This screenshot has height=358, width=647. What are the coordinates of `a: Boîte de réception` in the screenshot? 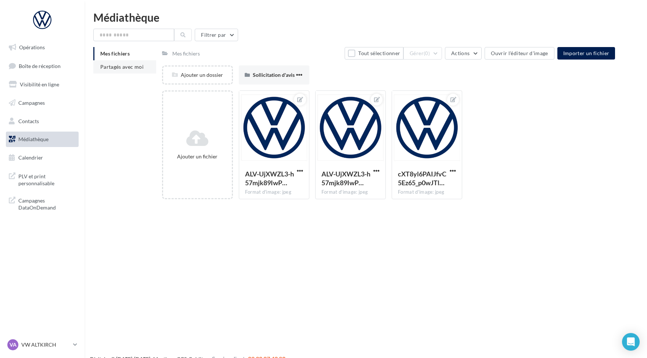 It's located at (42, 66).